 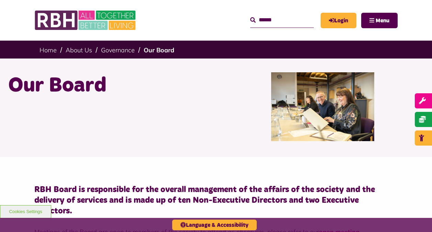 I want to click on a: MyRBH, so click(x=339, y=20).